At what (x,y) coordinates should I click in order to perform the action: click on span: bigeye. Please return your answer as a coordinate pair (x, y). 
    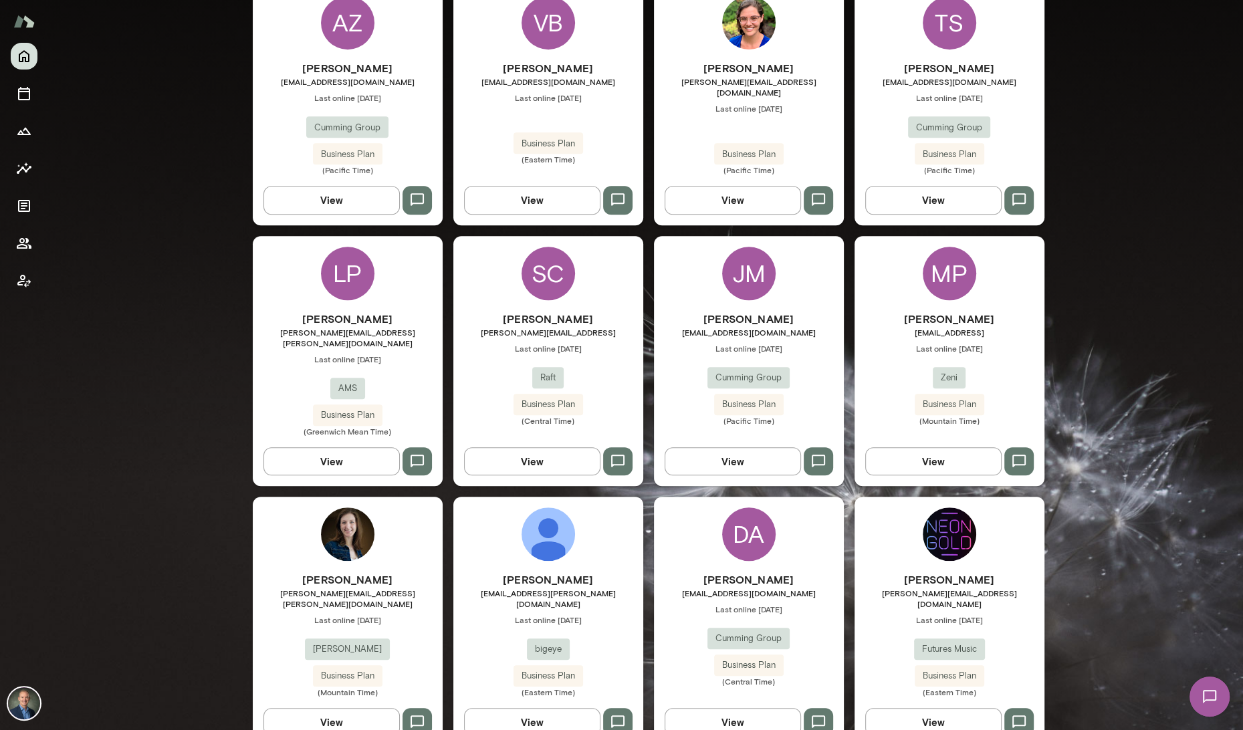
    Looking at the image, I should click on (548, 649).